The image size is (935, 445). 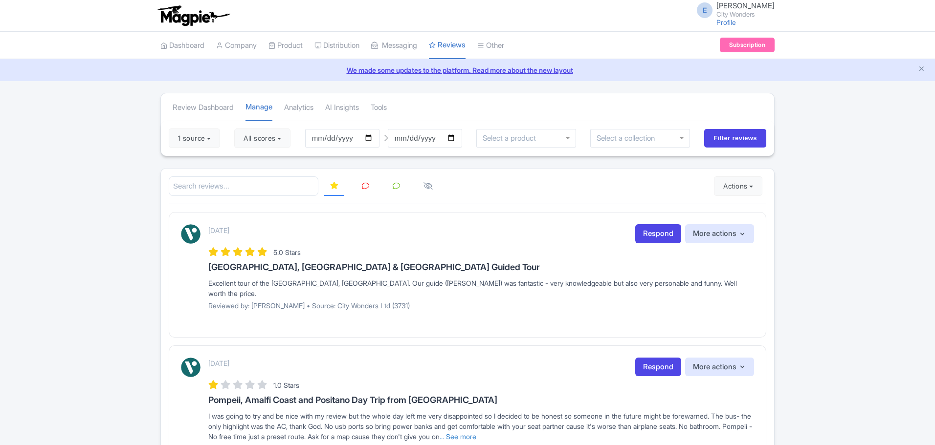 I want to click on input: Select a collection, so click(x=629, y=138).